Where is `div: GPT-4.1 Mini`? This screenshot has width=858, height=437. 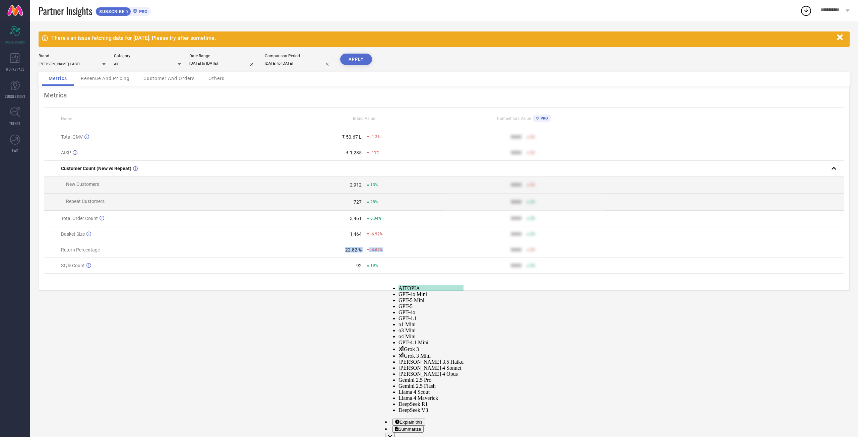 div: GPT-4.1 Mini is located at coordinates (431, 344).